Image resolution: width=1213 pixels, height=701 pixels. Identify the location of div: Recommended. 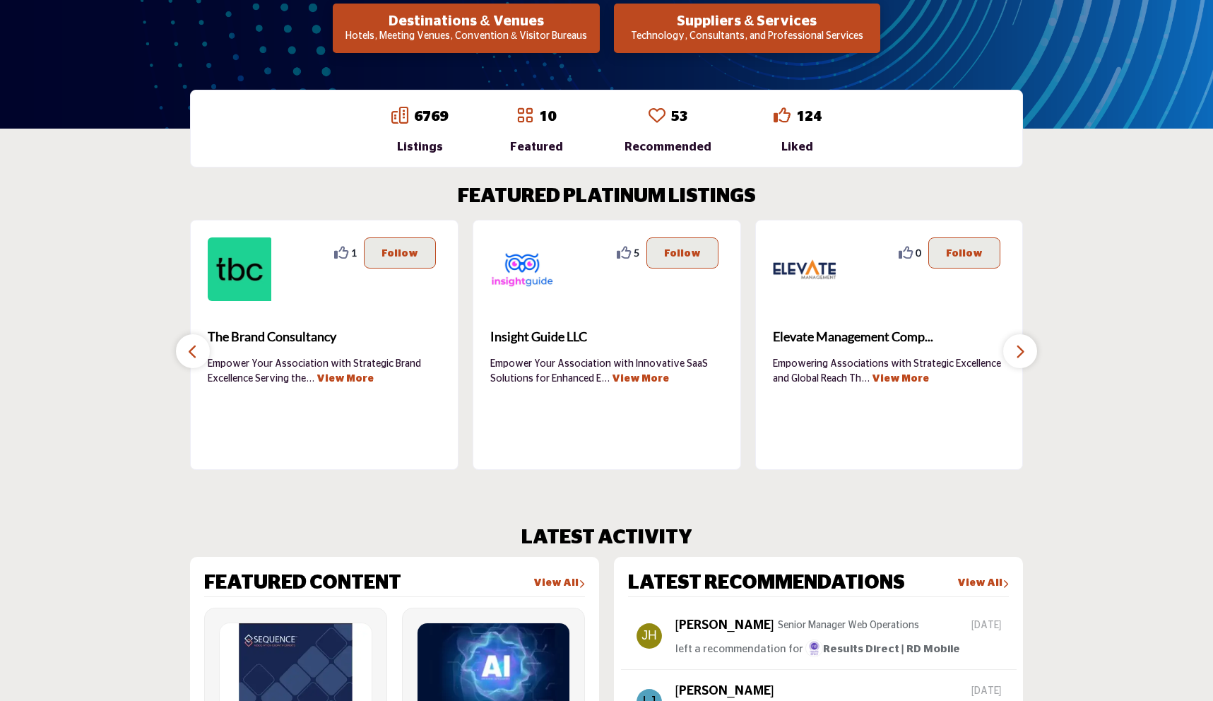
(667, 147).